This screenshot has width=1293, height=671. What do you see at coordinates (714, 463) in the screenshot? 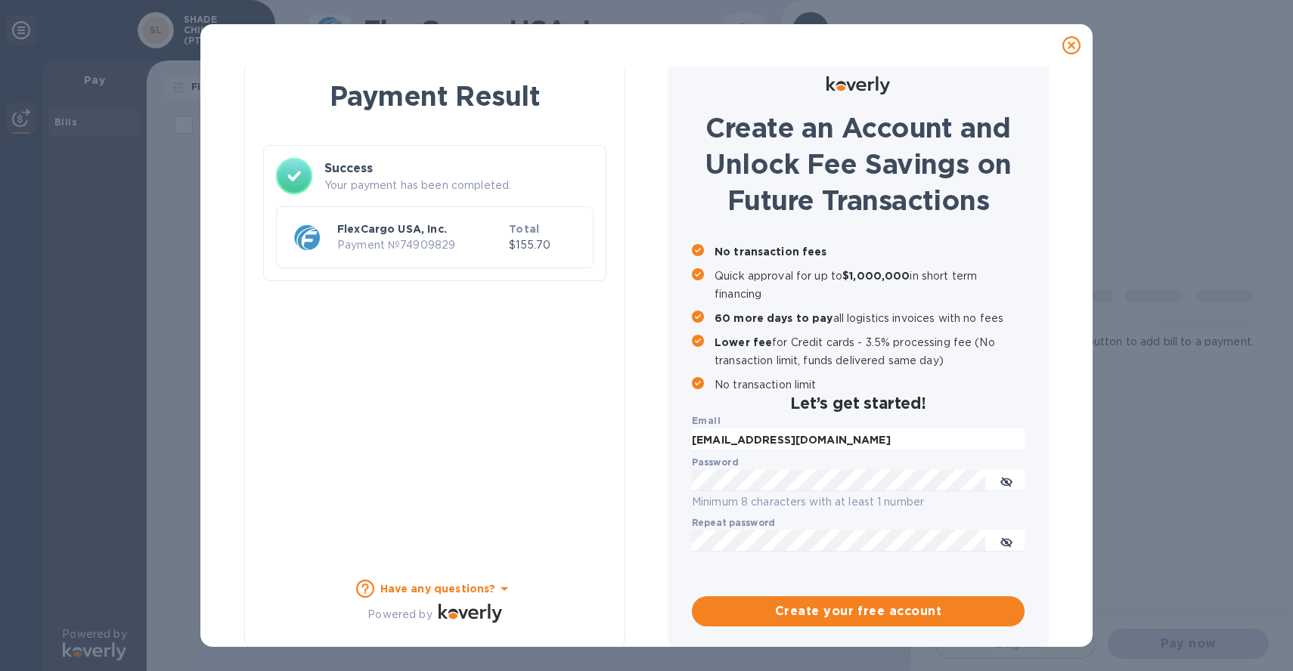
I see `label: Password` at bounding box center [714, 463].